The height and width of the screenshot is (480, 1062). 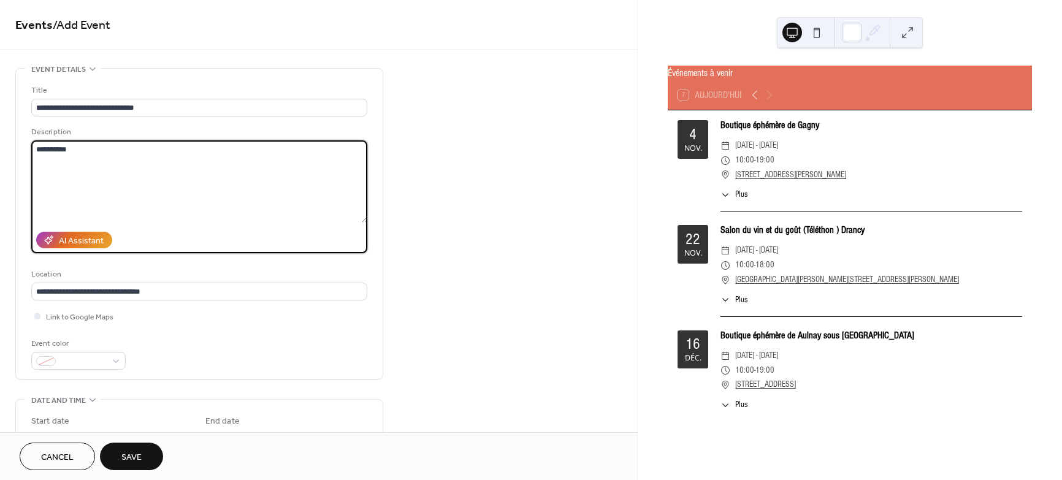 What do you see at coordinates (131, 457) in the screenshot?
I see `span: Save` at bounding box center [131, 457].